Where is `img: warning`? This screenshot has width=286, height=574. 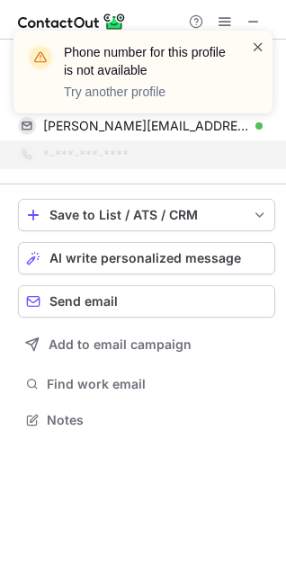
img: warning is located at coordinates (40, 58).